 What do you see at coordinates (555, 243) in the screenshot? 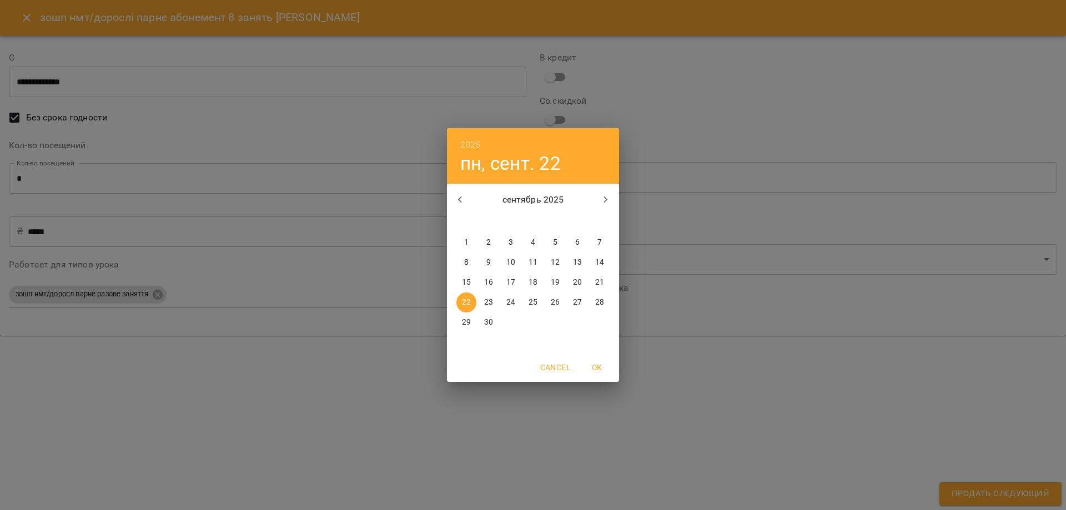
I see `p: 5` at bounding box center [555, 243].